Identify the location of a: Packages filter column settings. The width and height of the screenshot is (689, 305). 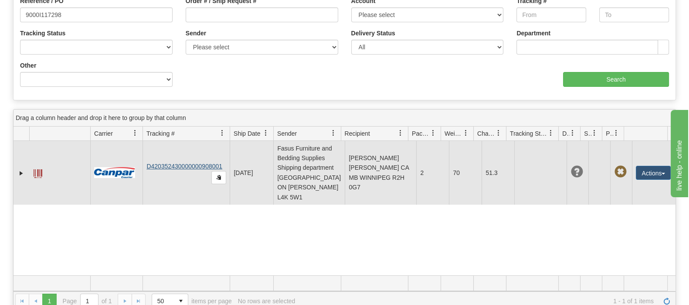
(433, 133).